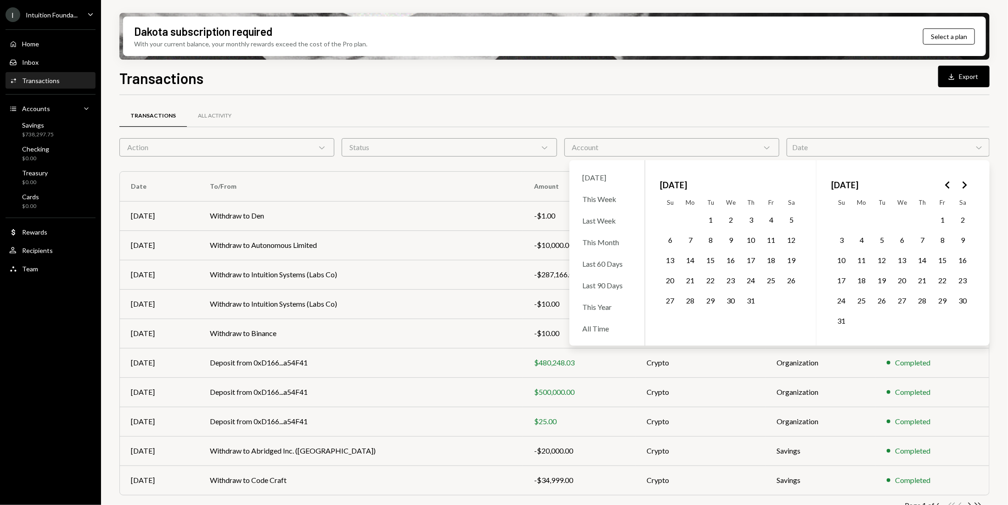 Image resolution: width=1008 pixels, height=505 pixels. Describe the element at coordinates (751, 240) in the screenshot. I see `button: Thursday, July 10th, 2025` at that location.